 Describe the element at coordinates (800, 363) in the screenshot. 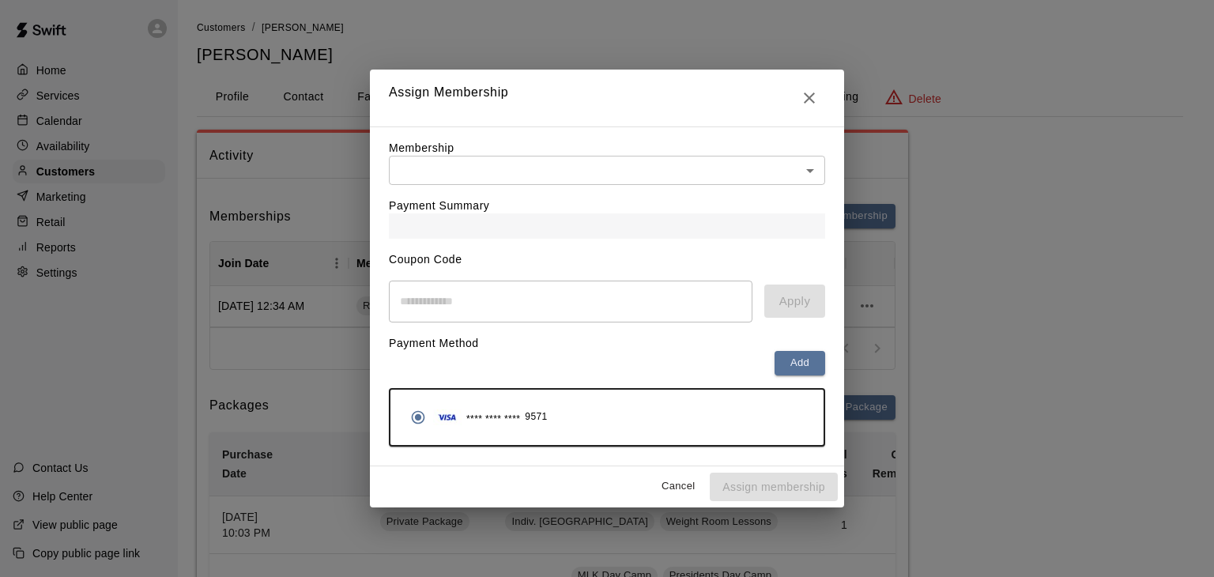

I see `button: Add` at that location.